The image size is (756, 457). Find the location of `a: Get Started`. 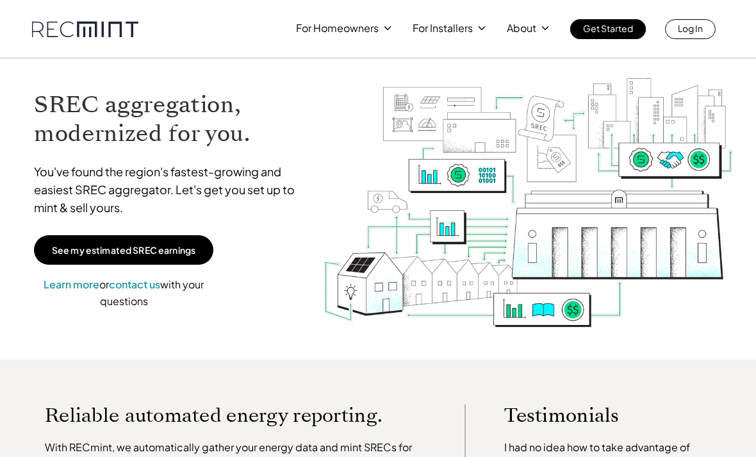

a: Get Started is located at coordinates (608, 29).